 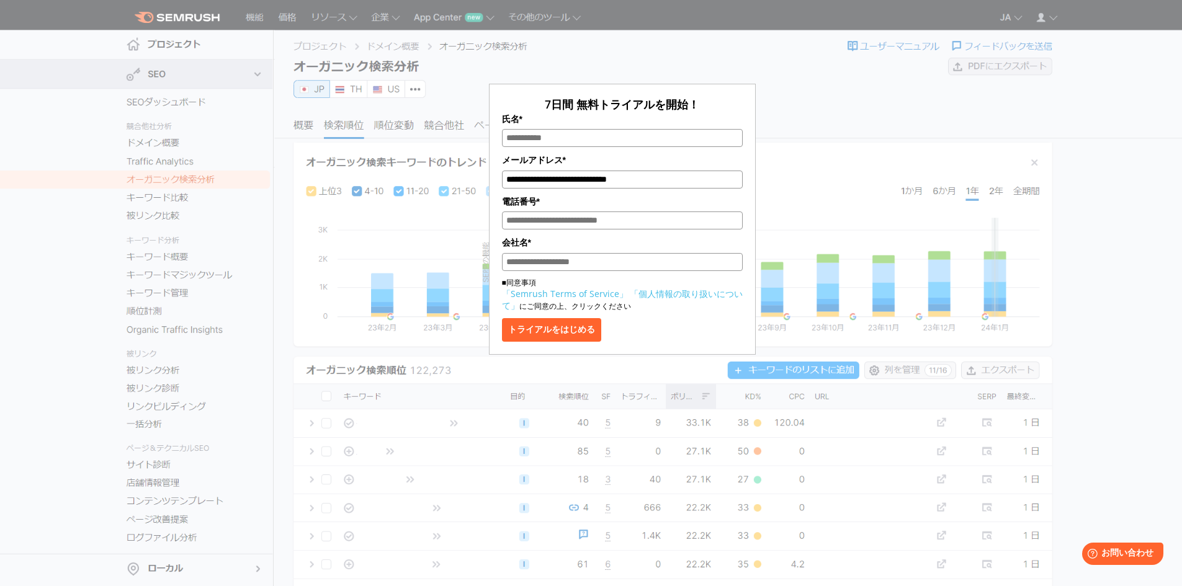 What do you see at coordinates (622, 202) in the screenshot?
I see `label: 電話番号*` at bounding box center [622, 202].